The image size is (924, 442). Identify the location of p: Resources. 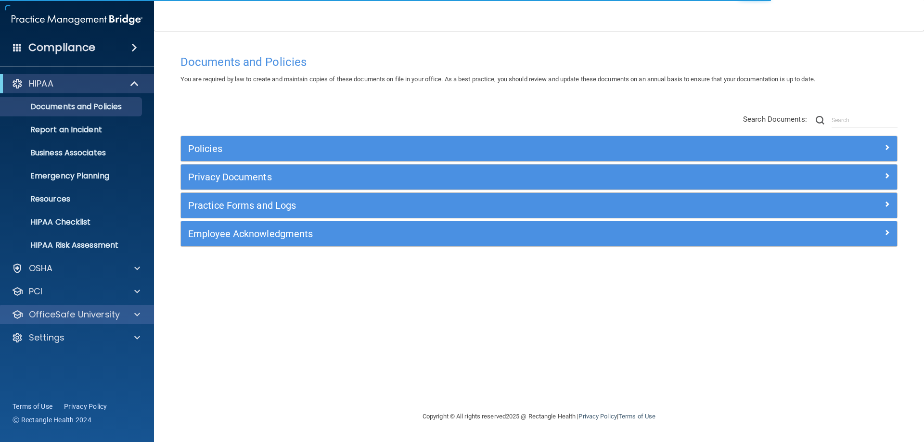
(72, 199).